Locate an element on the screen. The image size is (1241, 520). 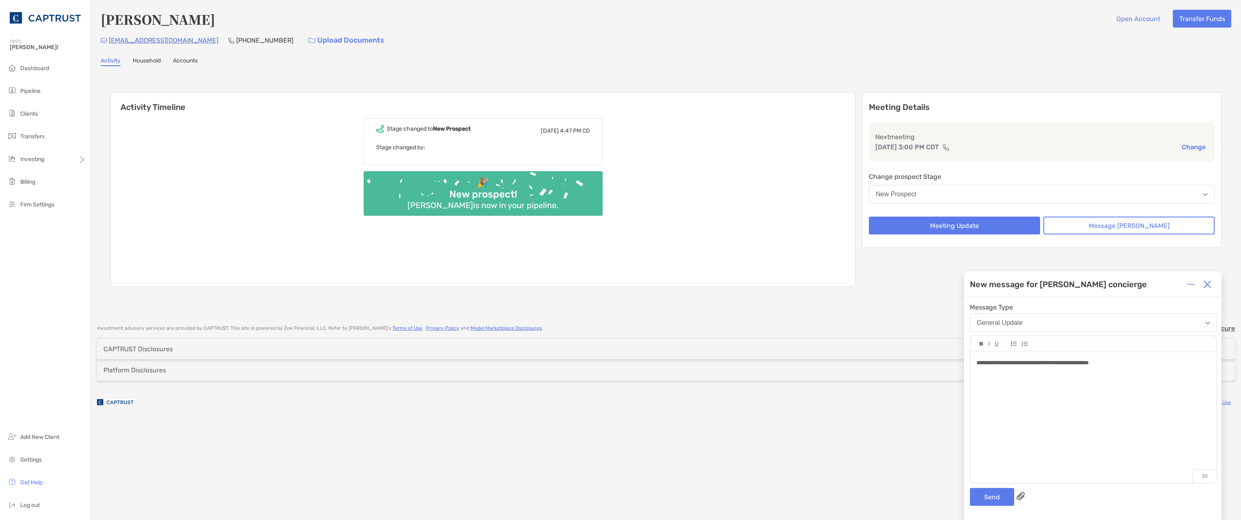
a: Terms of Use is located at coordinates (408, 328).